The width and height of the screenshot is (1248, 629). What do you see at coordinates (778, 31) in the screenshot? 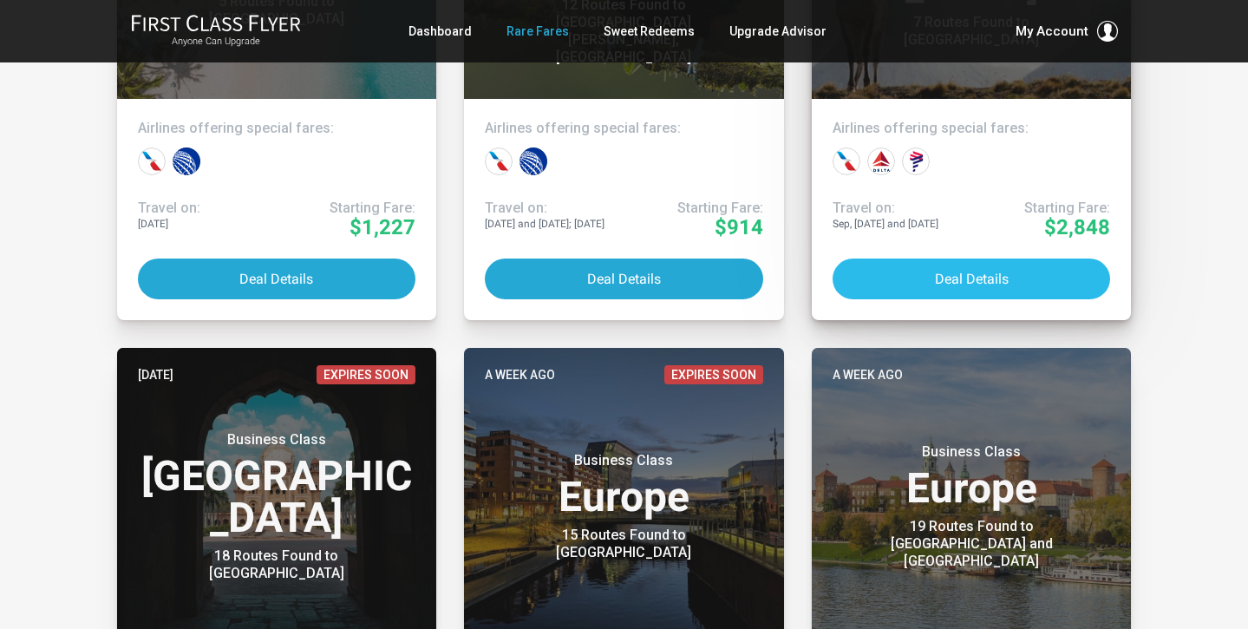
I see `a: Upgrade Advisor` at bounding box center [778, 31].